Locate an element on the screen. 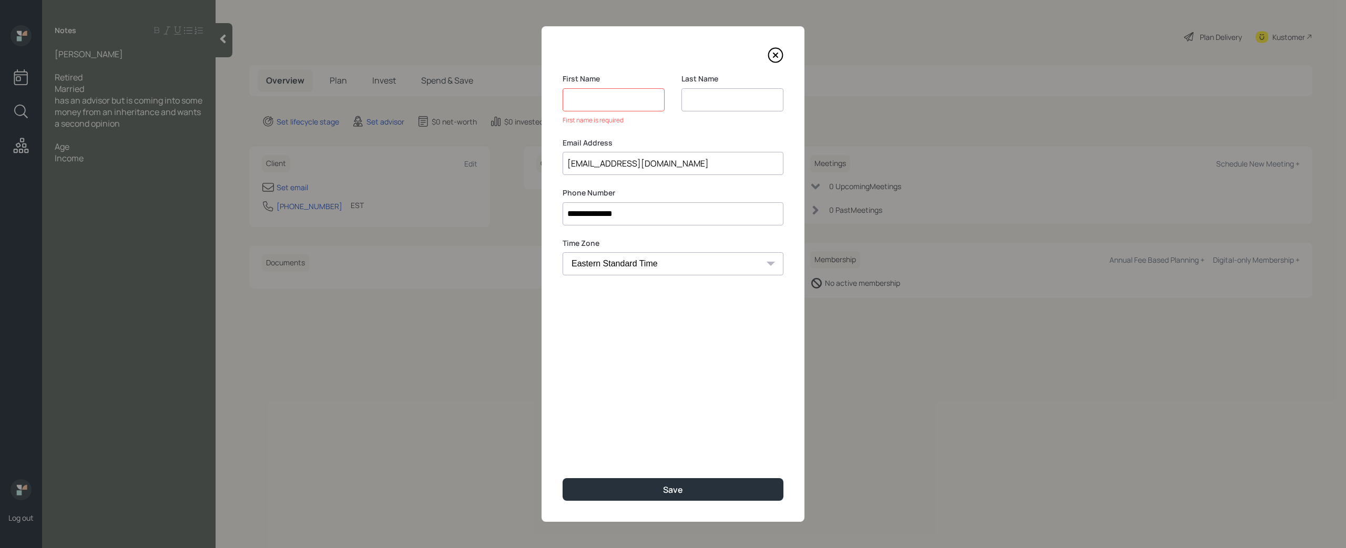 This screenshot has height=548, width=1346. div: Save is located at coordinates (673, 490).